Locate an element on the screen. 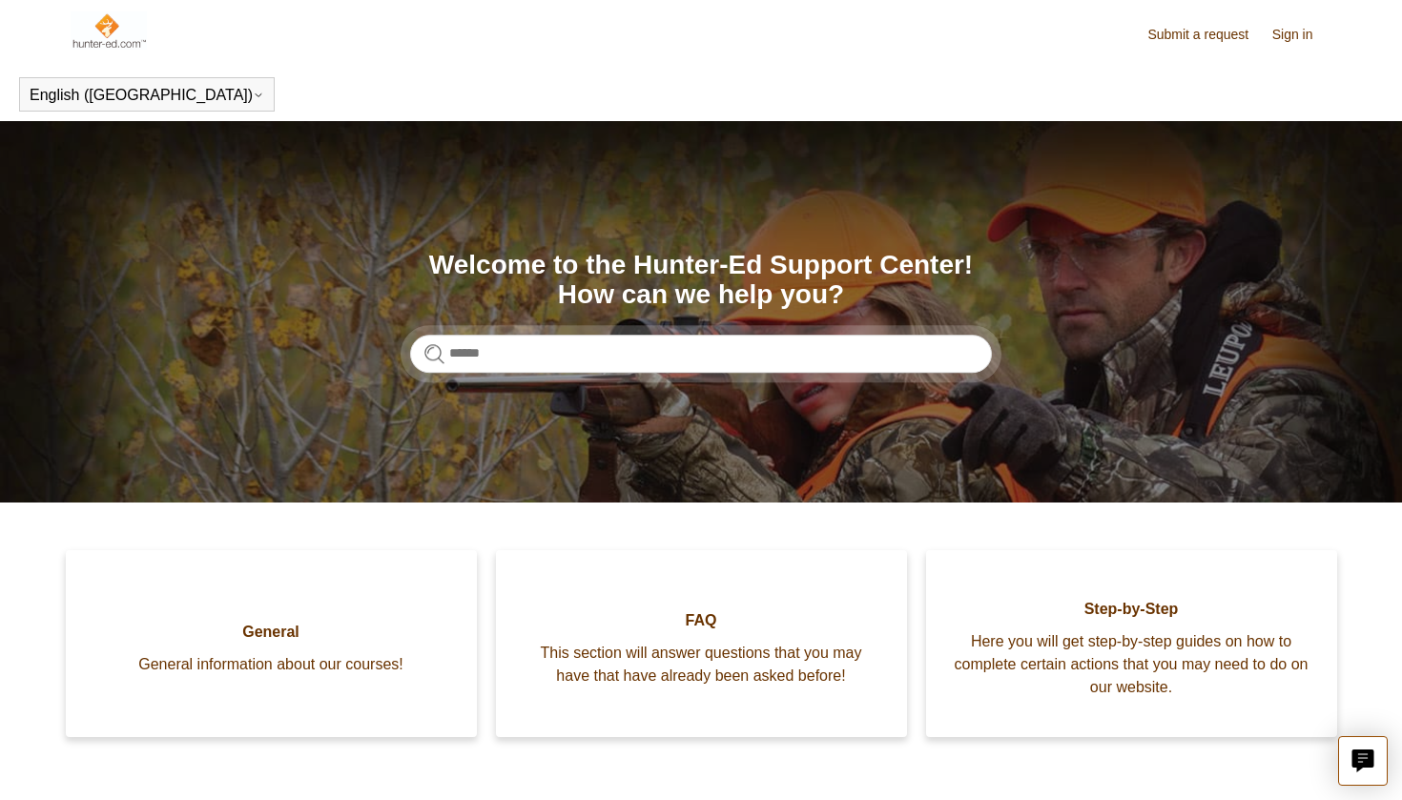 Image resolution: width=1402 pixels, height=800 pixels. input: Search is located at coordinates (701, 354).